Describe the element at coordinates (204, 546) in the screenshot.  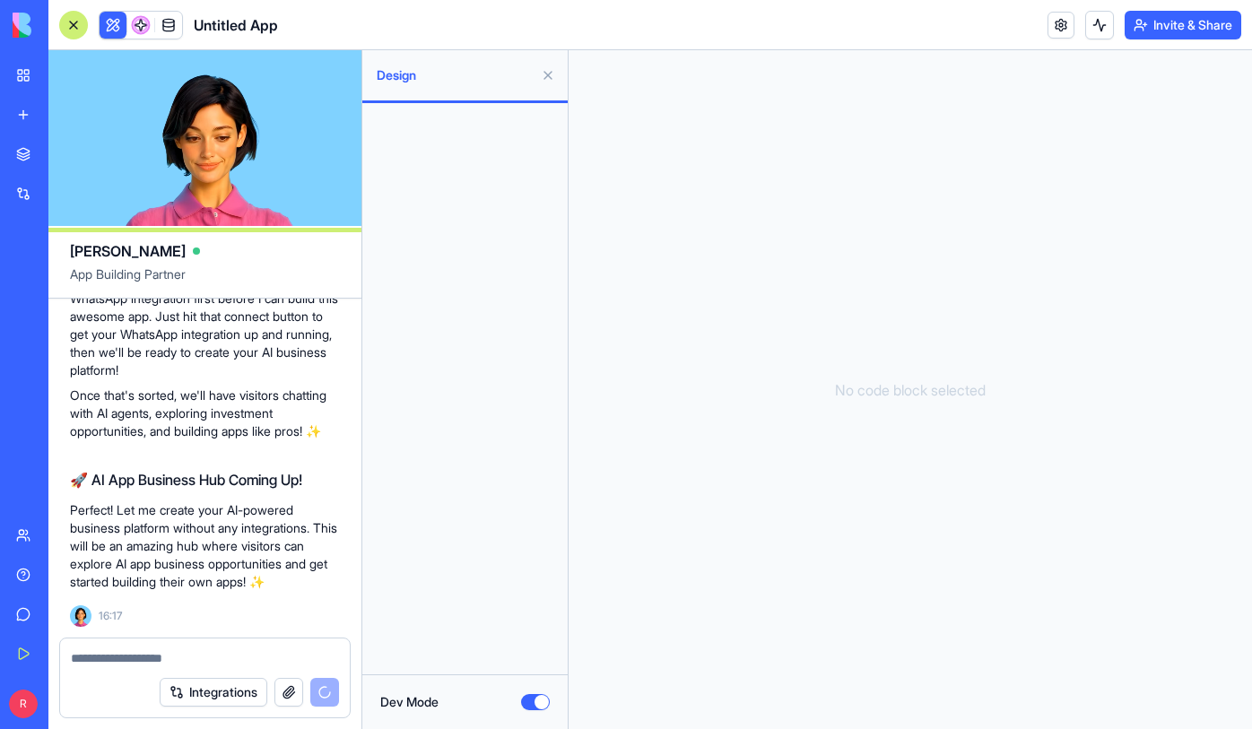
I see `p: Perfect! Let me create your AI-powered business platform without any integrations. This will be a...` at that location.